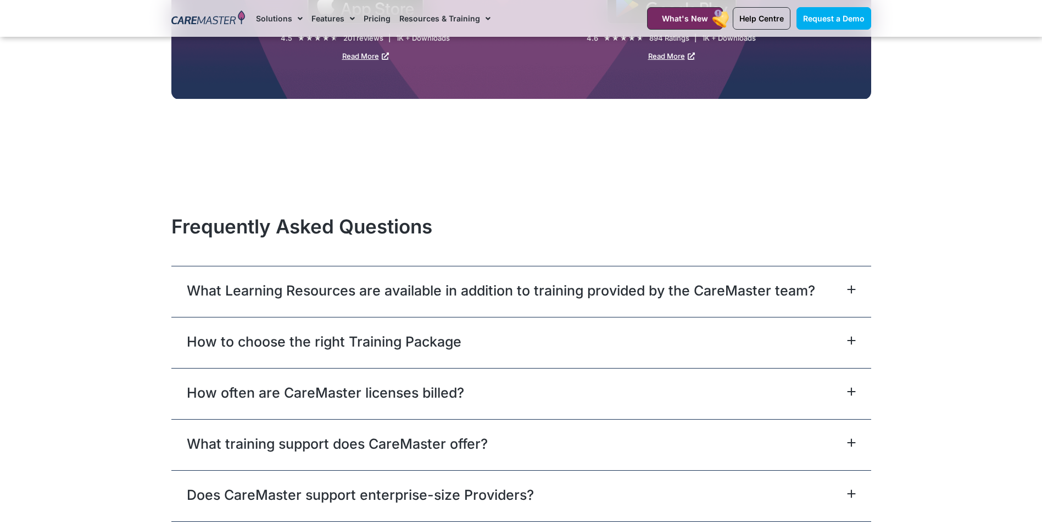 Image resolution: width=1042 pixels, height=524 pixels. What do you see at coordinates (623, 38) in the screenshot?
I see `div: 4.6/5` at bounding box center [623, 38].